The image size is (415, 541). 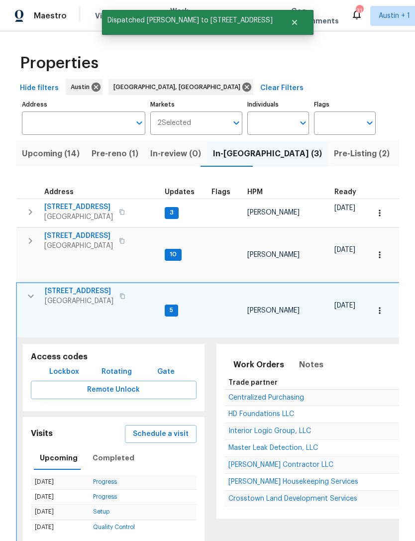 What do you see at coordinates (273, 448) in the screenshot?
I see `a: Master Leak Detection, LLC` at bounding box center [273, 448].